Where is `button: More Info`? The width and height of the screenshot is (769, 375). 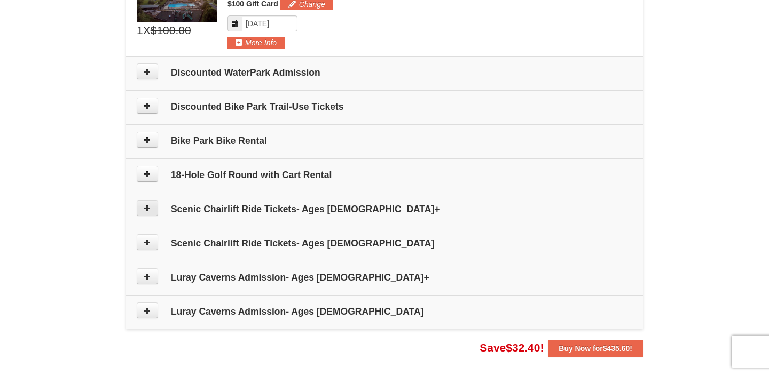
button: More Info is located at coordinates (256, 43).